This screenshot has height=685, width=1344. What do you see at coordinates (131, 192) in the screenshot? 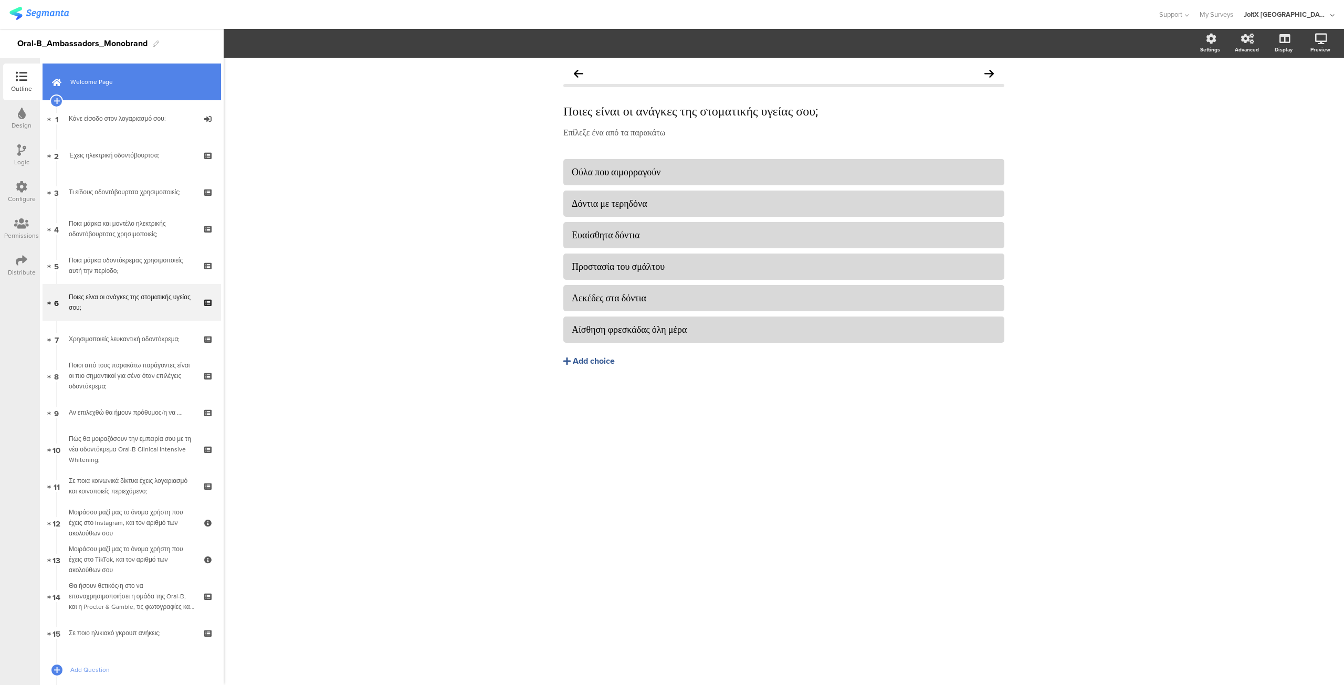
I see `div: Τι είδους οδοντόβουρτσα χρησιμοποιείς;` at bounding box center [131, 192].